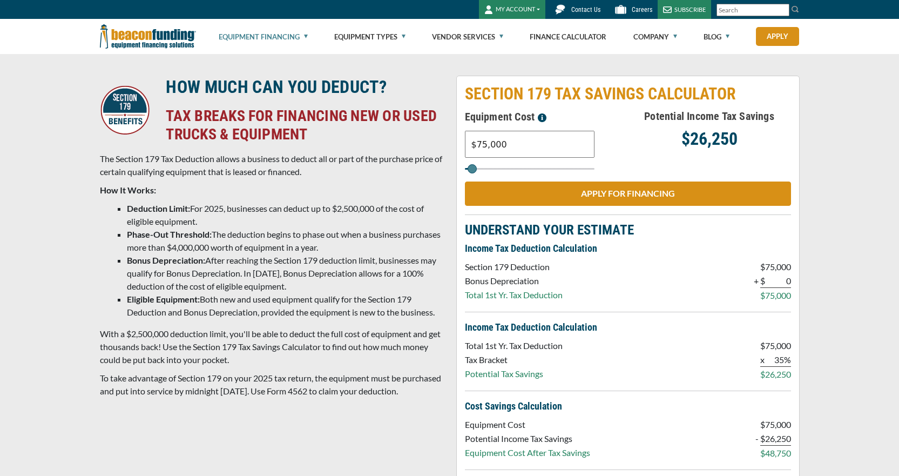 This screenshot has height=476, width=899. What do you see at coordinates (628, 406) in the screenshot?
I see `p: Cost Savings Calculation` at bounding box center [628, 406].